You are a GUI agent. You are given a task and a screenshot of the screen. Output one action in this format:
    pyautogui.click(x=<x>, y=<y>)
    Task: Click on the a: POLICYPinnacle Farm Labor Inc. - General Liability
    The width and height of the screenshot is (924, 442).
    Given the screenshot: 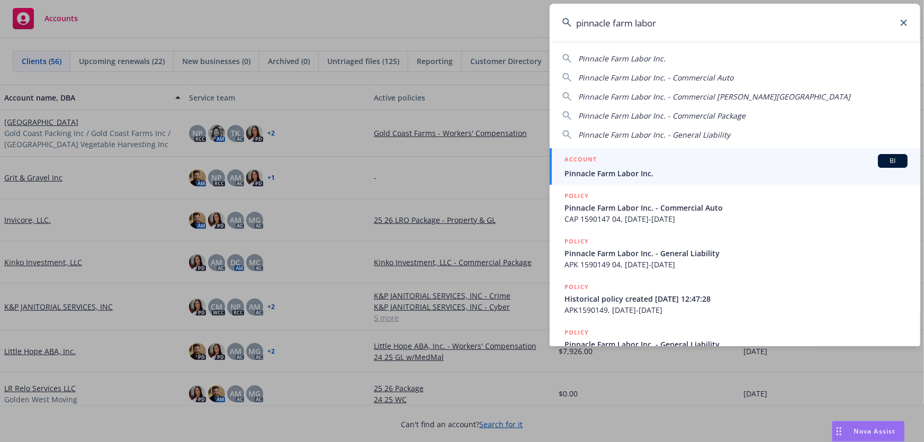 What is the action you would take?
    pyautogui.click(x=735, y=344)
    